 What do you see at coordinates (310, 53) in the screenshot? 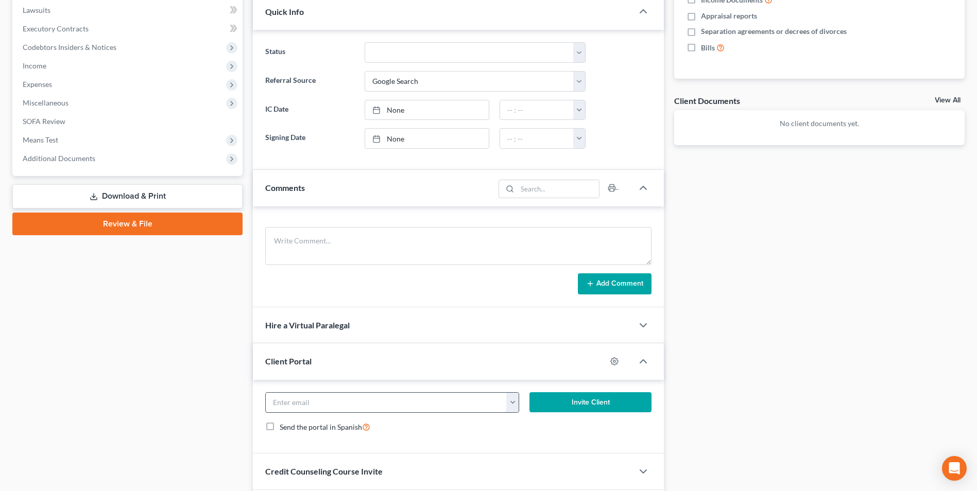
I see `label: Status` at bounding box center [310, 53].